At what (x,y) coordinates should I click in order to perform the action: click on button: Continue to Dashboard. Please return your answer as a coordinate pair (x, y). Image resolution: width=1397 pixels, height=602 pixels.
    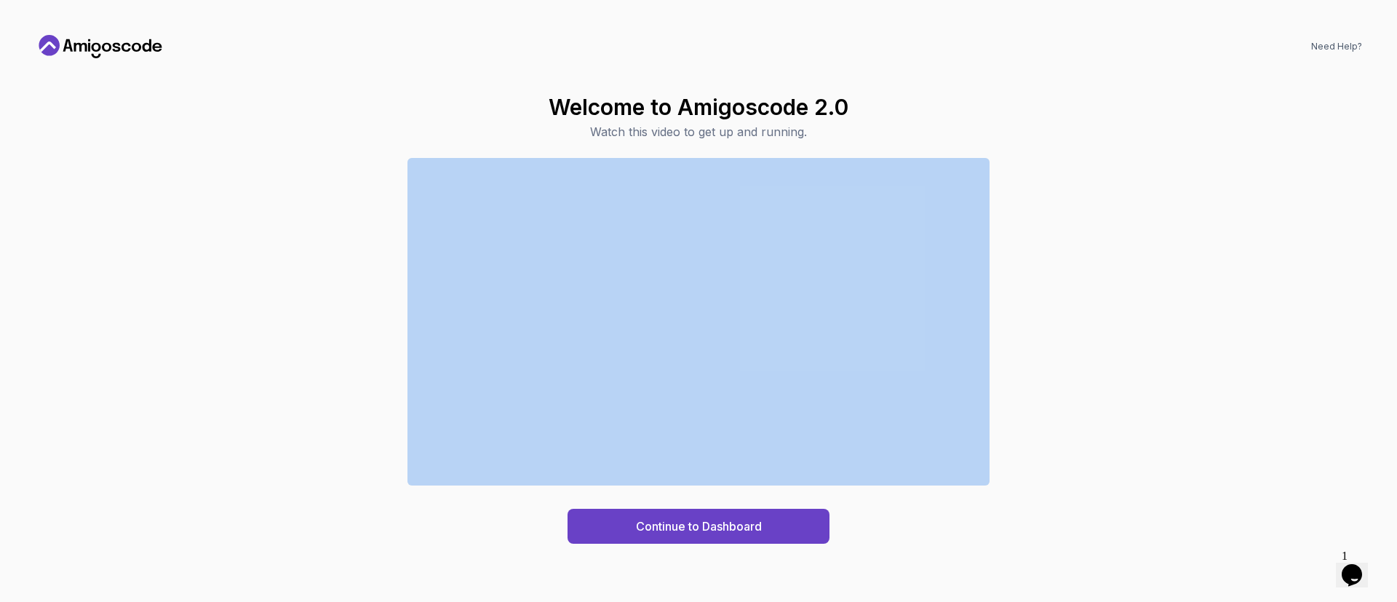
    Looking at the image, I should click on (698, 526).